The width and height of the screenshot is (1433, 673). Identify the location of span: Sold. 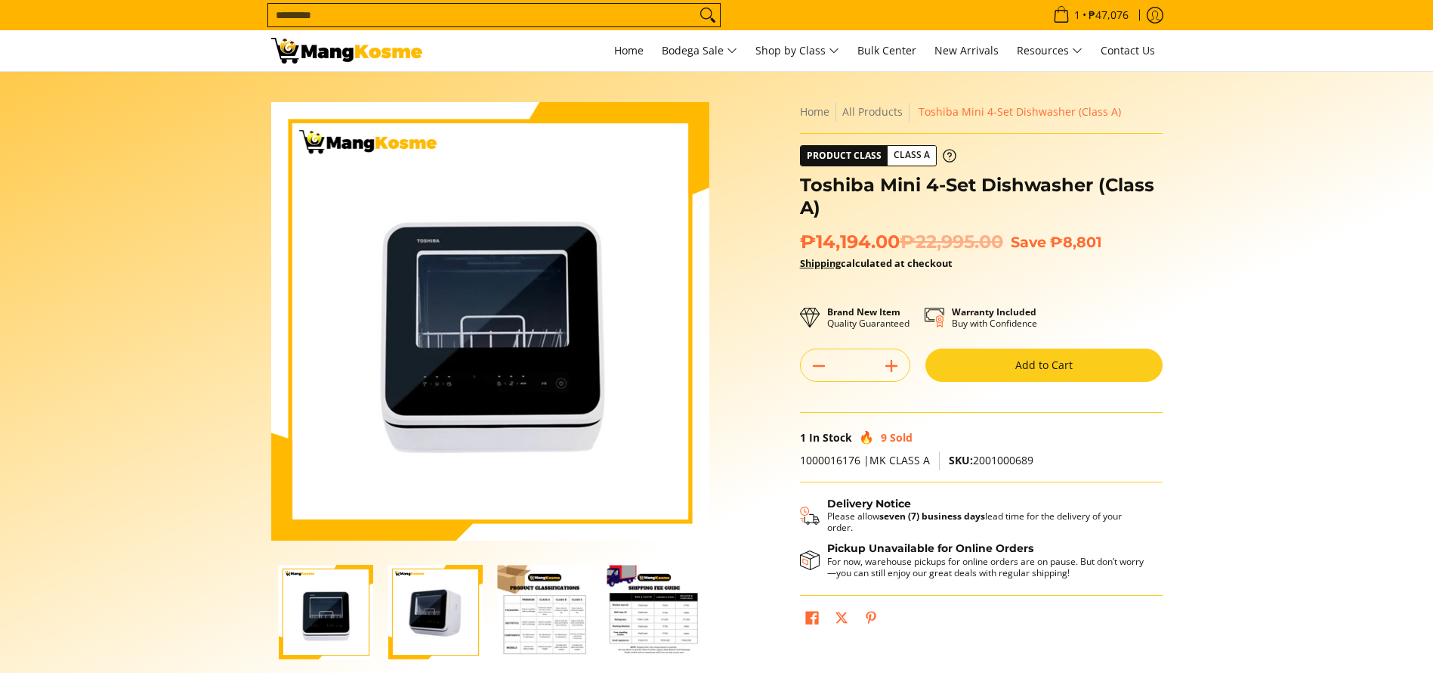
(901, 437).